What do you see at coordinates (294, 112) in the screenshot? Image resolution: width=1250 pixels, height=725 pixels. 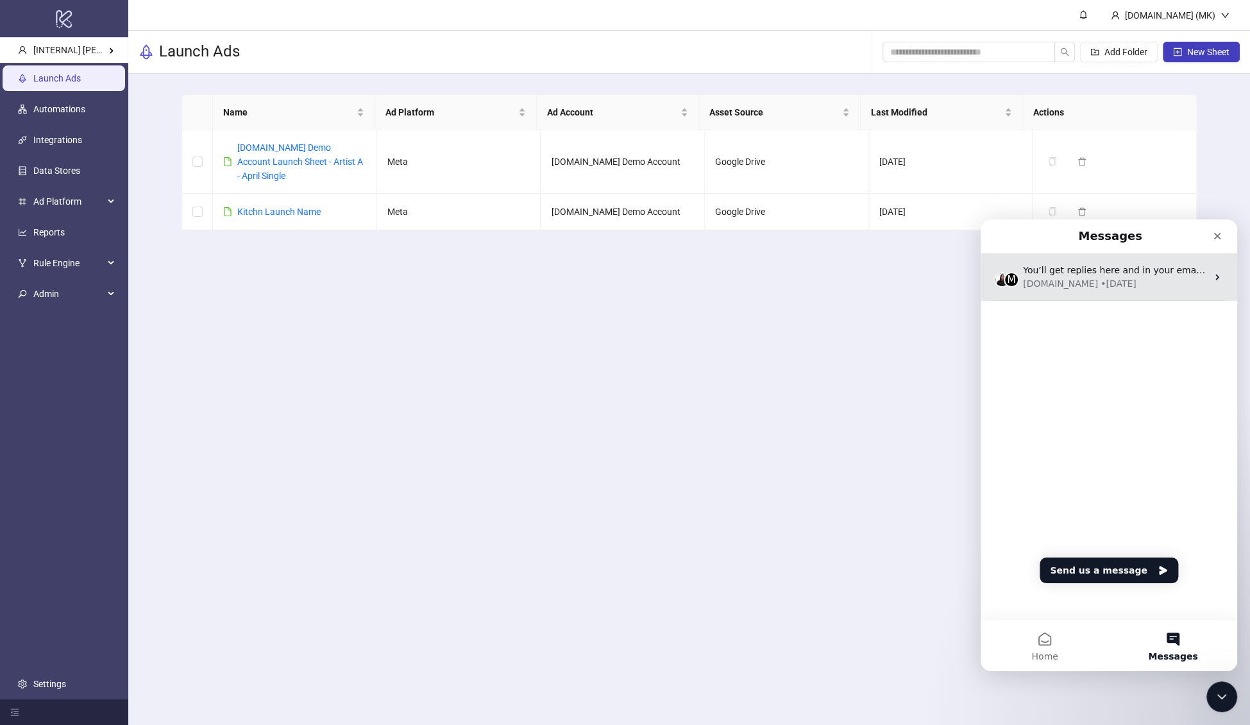 I see `th: Name` at bounding box center [294, 112].